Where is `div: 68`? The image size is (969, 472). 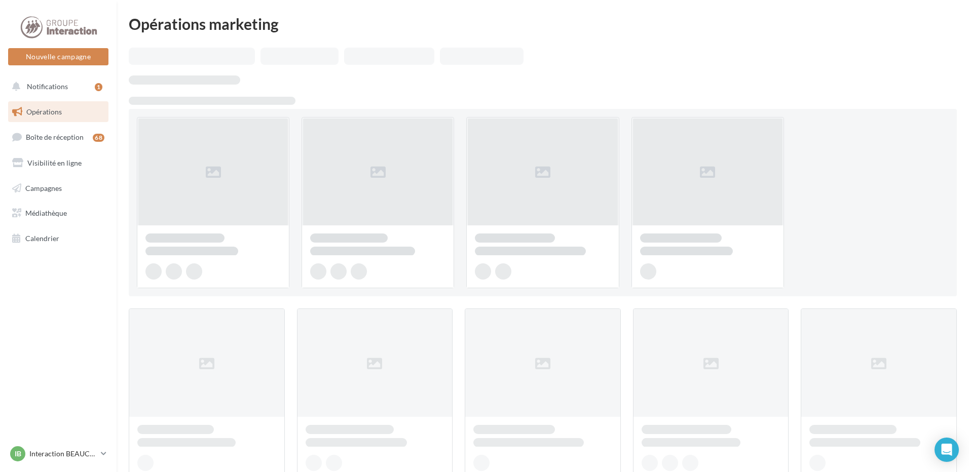 div: 68 is located at coordinates (98, 138).